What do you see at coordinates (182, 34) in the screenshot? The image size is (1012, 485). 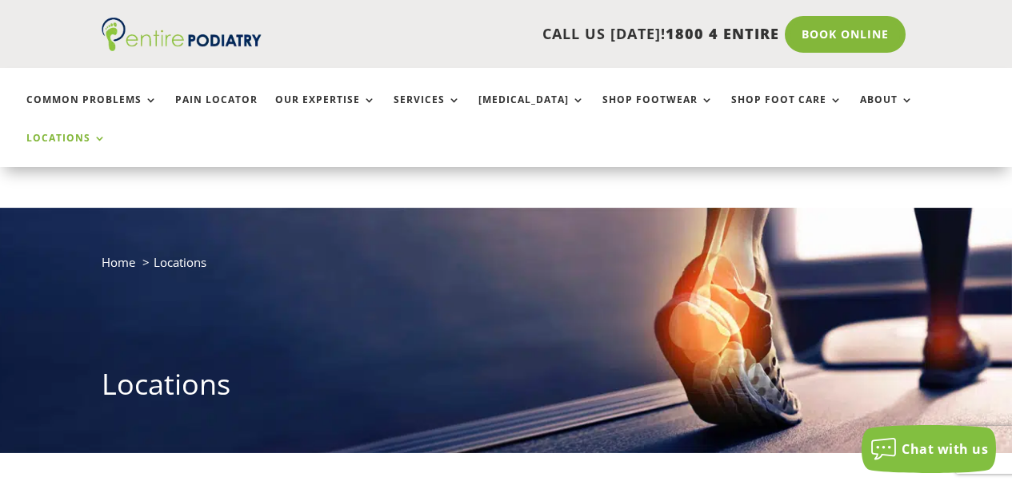 I see `img: logo (1)` at bounding box center [182, 34].